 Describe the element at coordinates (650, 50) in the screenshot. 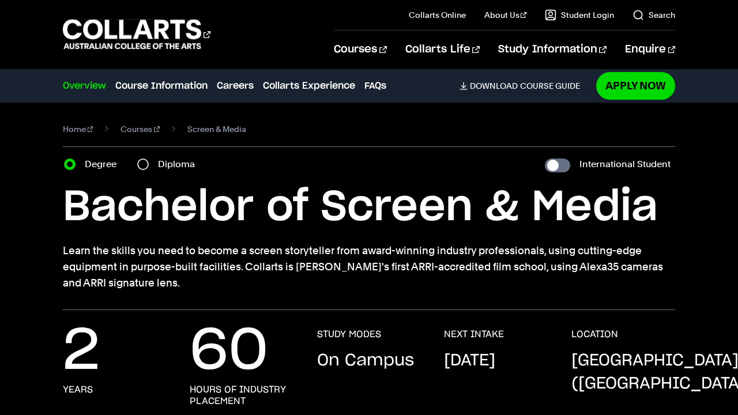

I see `a: Enquire` at that location.